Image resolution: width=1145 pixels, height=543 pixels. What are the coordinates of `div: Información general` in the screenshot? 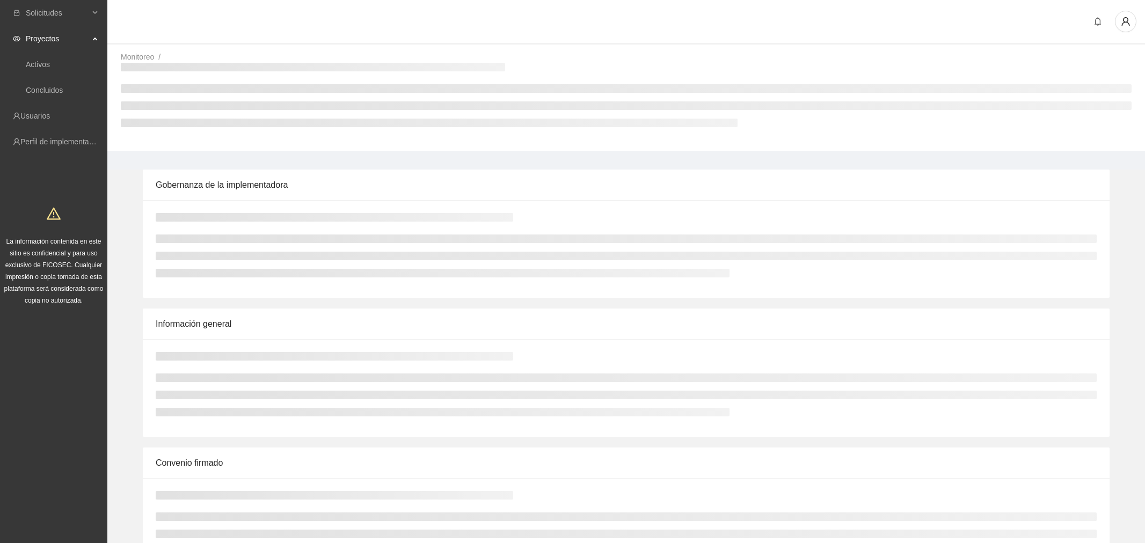 It's located at (626, 324).